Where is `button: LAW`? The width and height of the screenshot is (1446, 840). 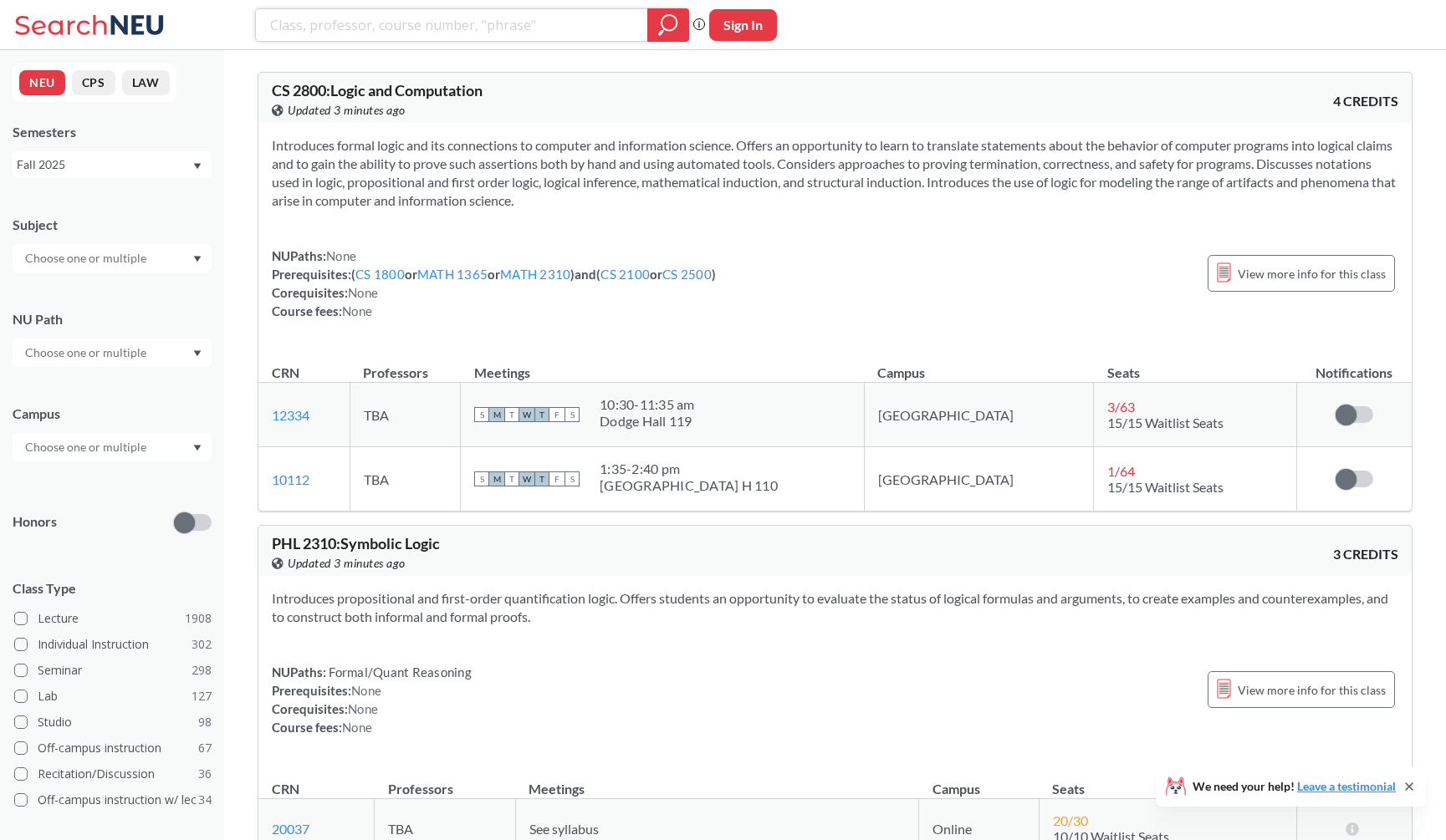
button: LAW is located at coordinates (145, 83).